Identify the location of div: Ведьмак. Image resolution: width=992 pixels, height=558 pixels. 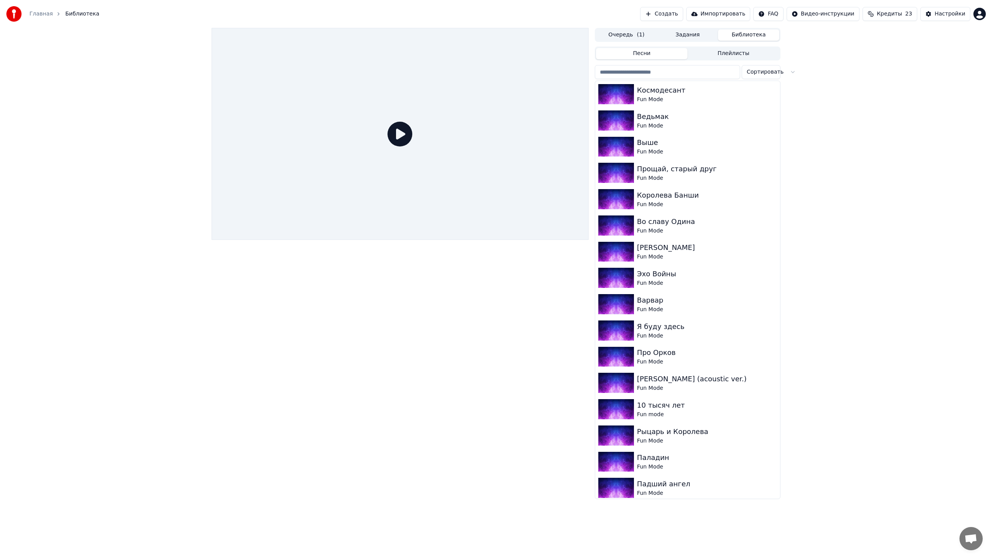
(707, 117).